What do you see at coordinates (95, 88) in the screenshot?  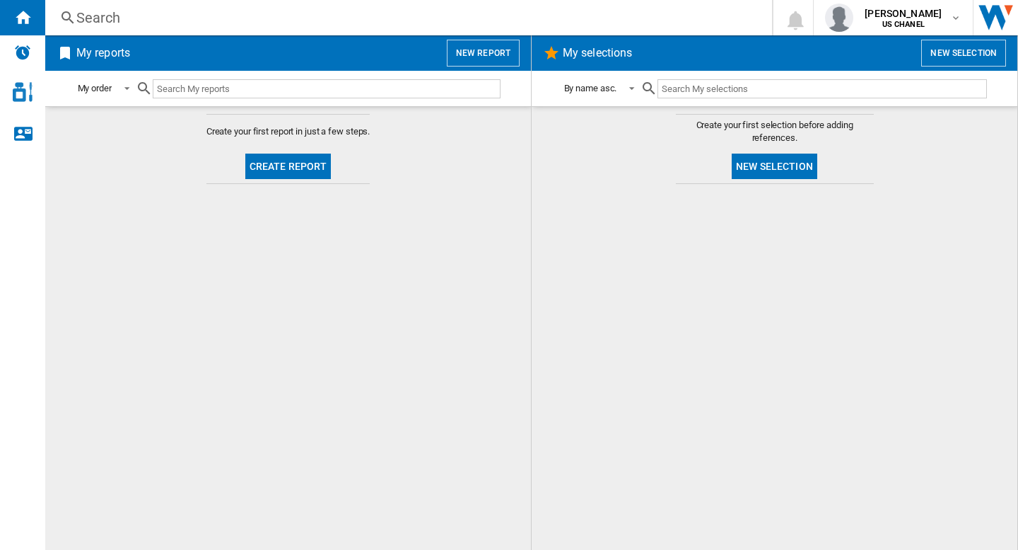 I see `div: My order` at bounding box center [95, 88].